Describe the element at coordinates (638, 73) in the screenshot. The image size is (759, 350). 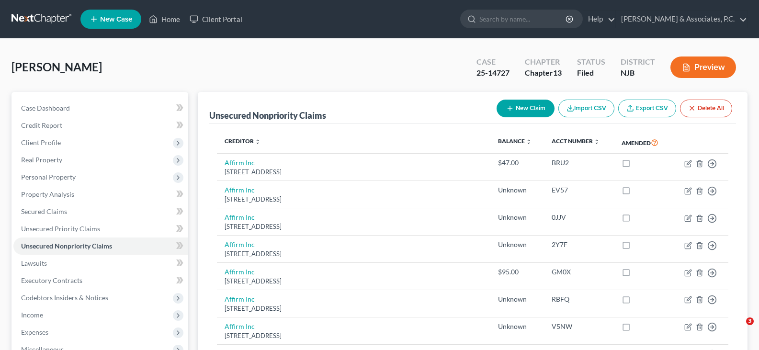
I see `div: NJB` at that location.